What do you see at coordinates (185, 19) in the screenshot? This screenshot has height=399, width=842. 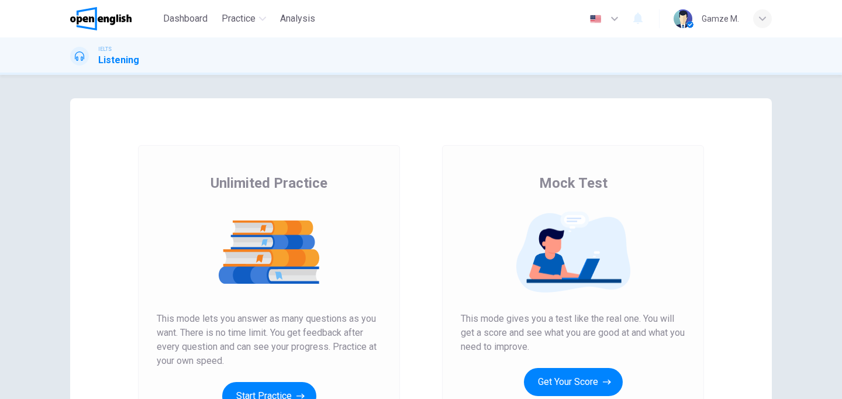 I see `span: Dashboard` at bounding box center [185, 19].